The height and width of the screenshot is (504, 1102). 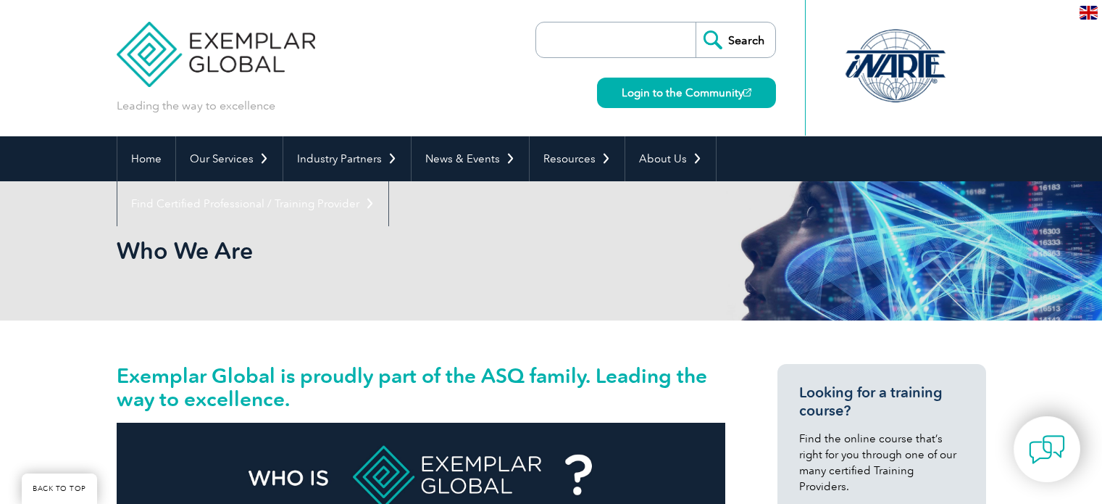 What do you see at coordinates (670, 159) in the screenshot?
I see `a: About Us` at bounding box center [670, 159].